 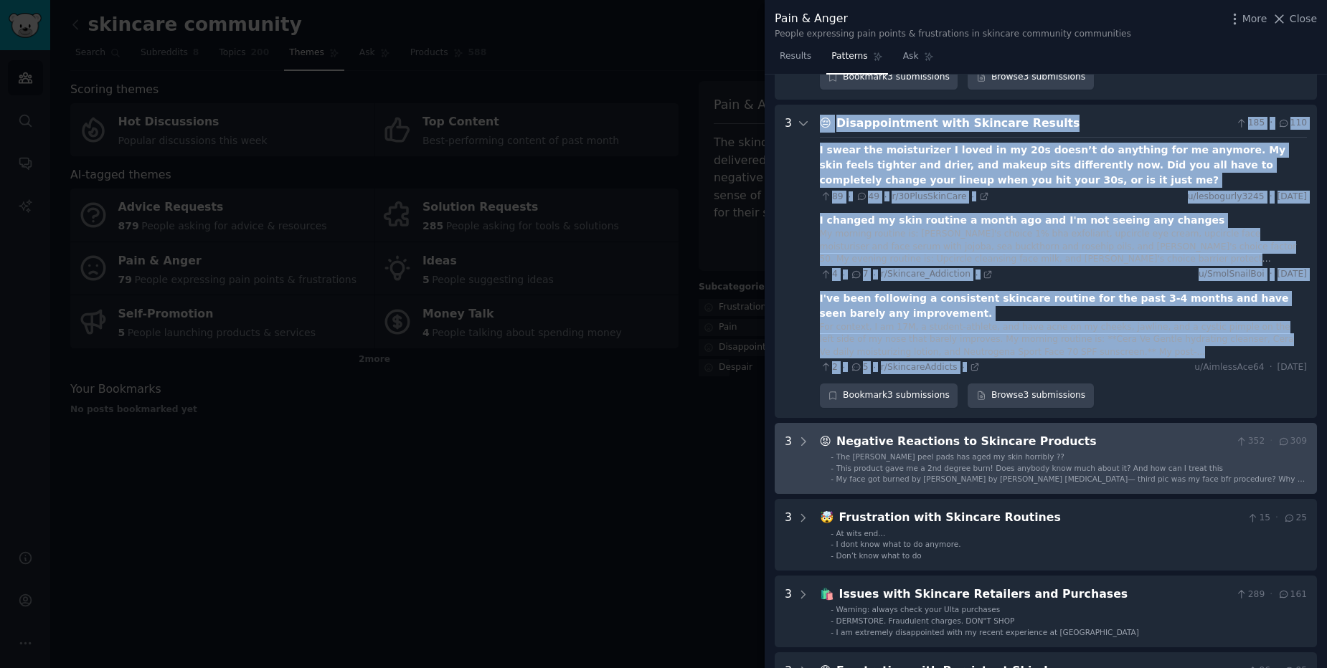 I want to click on a: Patterns, so click(x=856, y=60).